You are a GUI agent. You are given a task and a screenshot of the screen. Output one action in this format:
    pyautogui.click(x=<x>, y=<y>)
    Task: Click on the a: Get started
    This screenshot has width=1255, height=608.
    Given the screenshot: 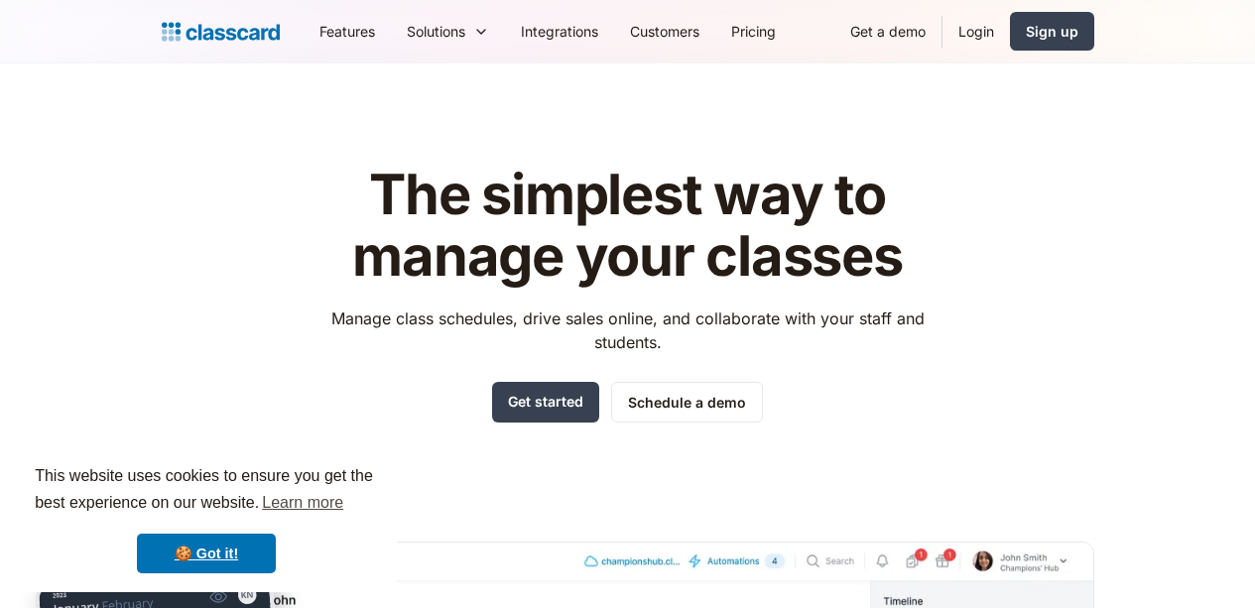 What is the action you would take?
    pyautogui.click(x=545, y=402)
    